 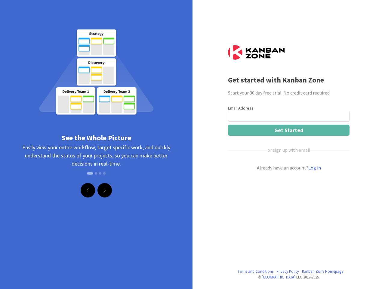 I want to click on a: Log in, so click(x=315, y=168).